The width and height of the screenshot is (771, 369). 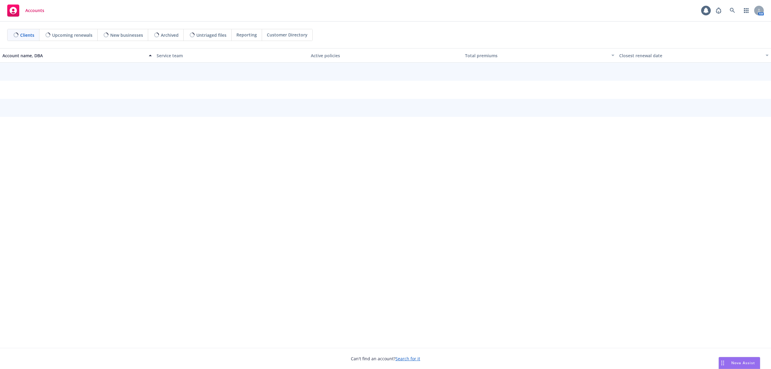 I want to click on button: Closest renewal date, so click(x=694, y=55).